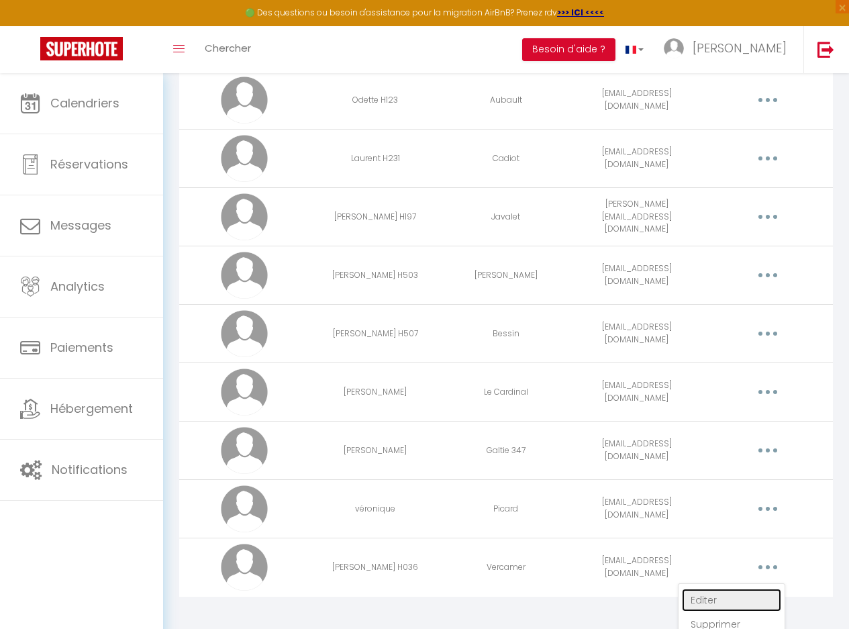 This screenshot has height=629, width=849. Describe the element at coordinates (506, 158) in the screenshot. I see `td: Cadiot` at that location.